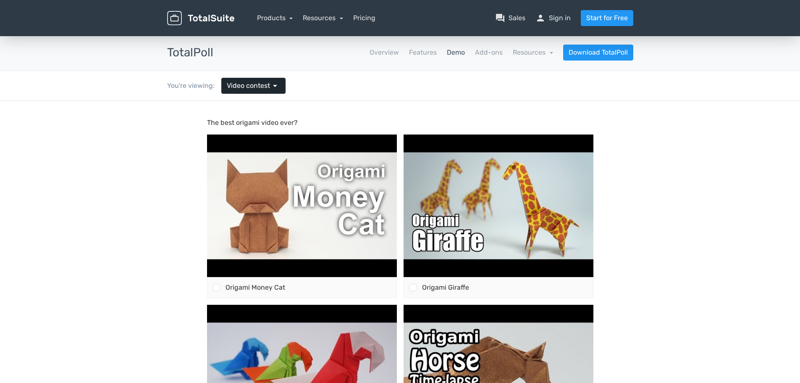 This screenshot has width=800, height=383. What do you see at coordinates (607, 18) in the screenshot?
I see `a: Start for Free` at bounding box center [607, 18].